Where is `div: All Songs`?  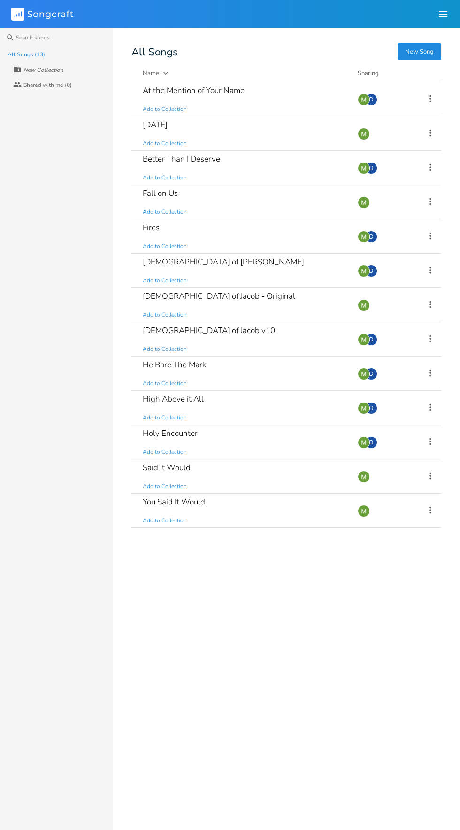
div: All Songs is located at coordinates (286, 52).